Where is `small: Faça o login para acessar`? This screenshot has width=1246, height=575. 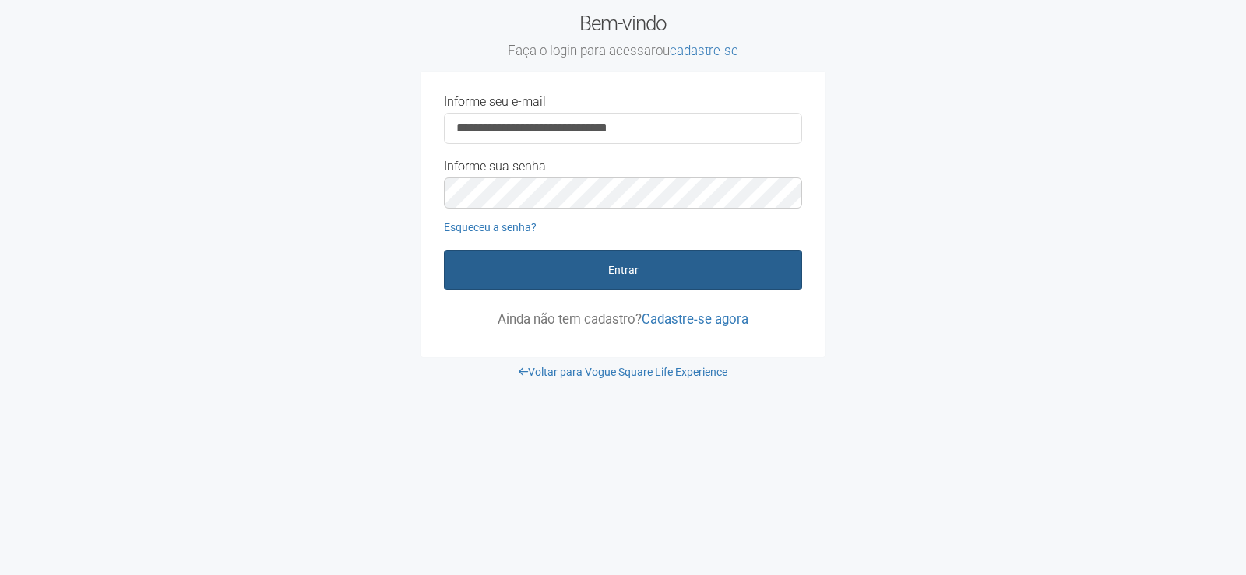 small: Faça o login para acessar is located at coordinates (623, 51).